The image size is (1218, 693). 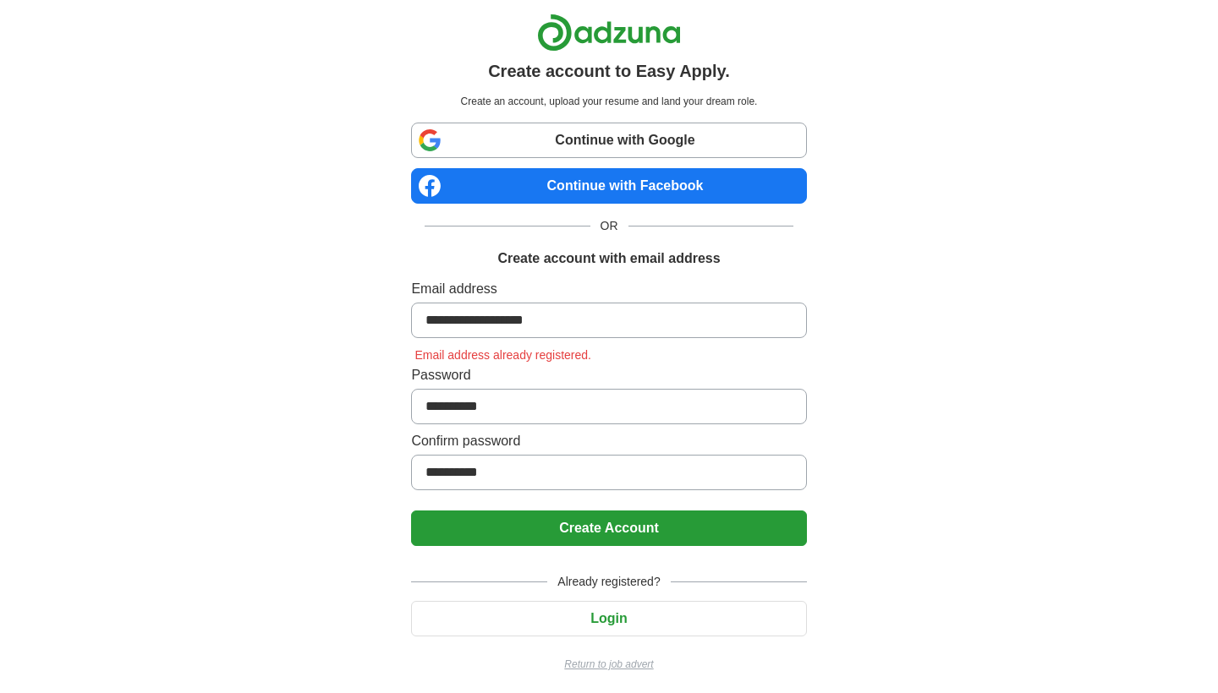 What do you see at coordinates (608, 618) in the screenshot?
I see `a: Login` at bounding box center [608, 618].